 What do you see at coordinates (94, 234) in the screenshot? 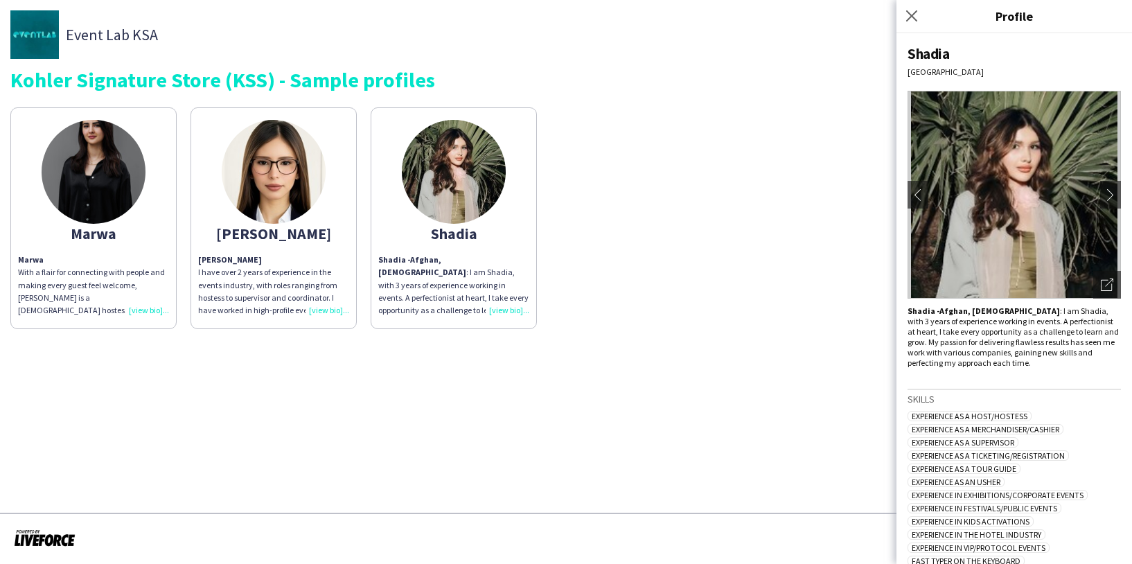
I see `div: Marwa` at bounding box center [94, 234].